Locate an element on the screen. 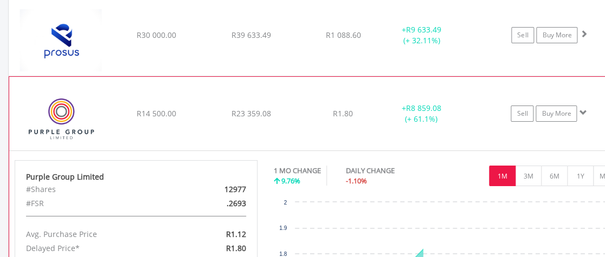  div: Avg. Purchase Price is located at coordinates (96, 235).